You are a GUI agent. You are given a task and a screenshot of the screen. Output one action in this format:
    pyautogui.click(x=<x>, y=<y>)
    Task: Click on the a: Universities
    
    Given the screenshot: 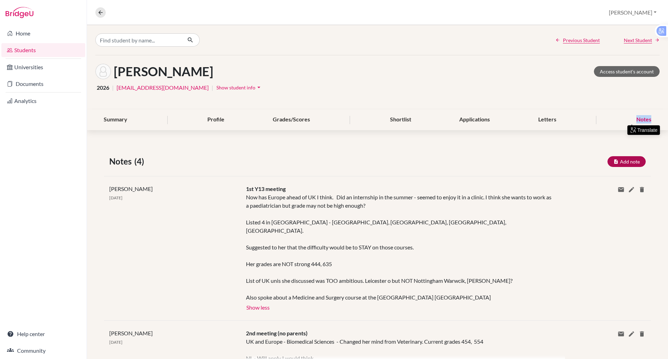 What is the action you would take?
    pyautogui.click(x=43, y=67)
    